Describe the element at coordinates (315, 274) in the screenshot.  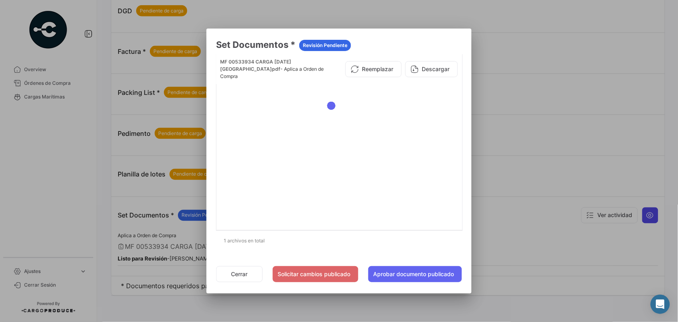
I see `button: Solicitar cambios publicado` at that location.